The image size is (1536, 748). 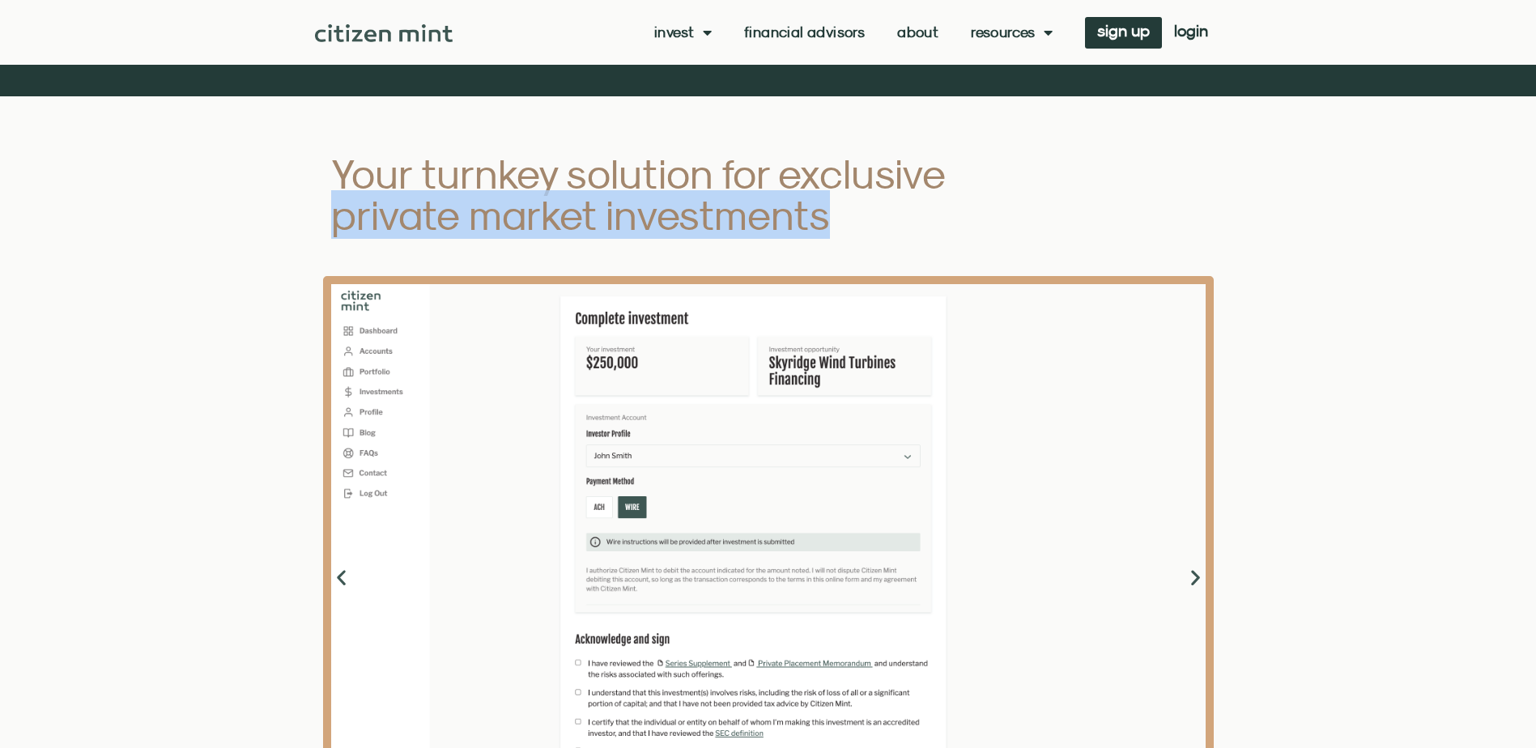 What do you see at coordinates (1195, 577) in the screenshot?
I see `div: Next slide` at bounding box center [1195, 577].